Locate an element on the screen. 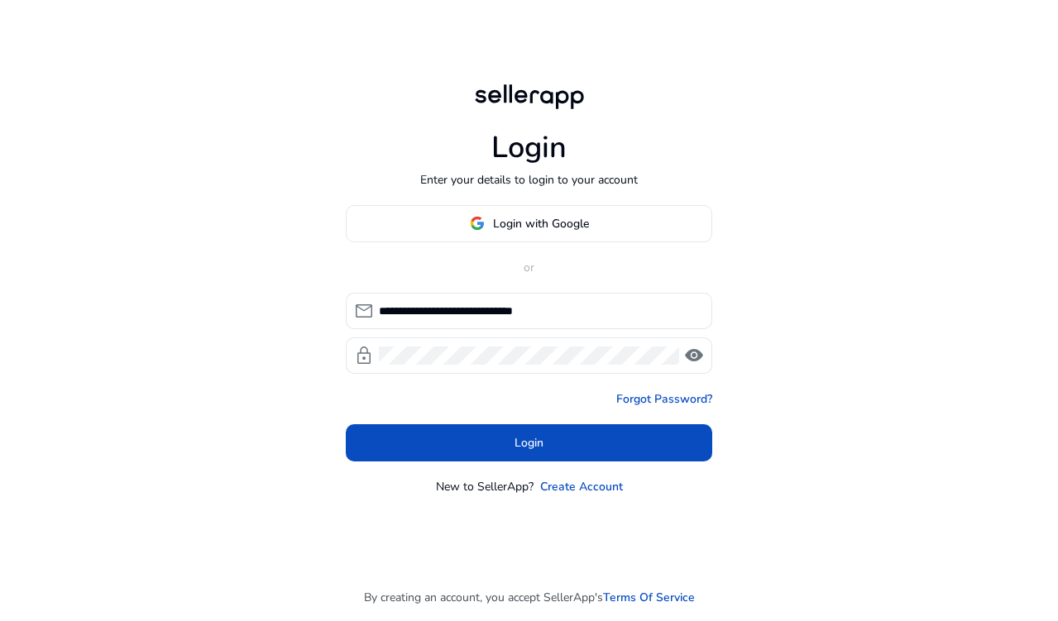 The image size is (1058, 621). span: Login is located at coordinates (529, 443).